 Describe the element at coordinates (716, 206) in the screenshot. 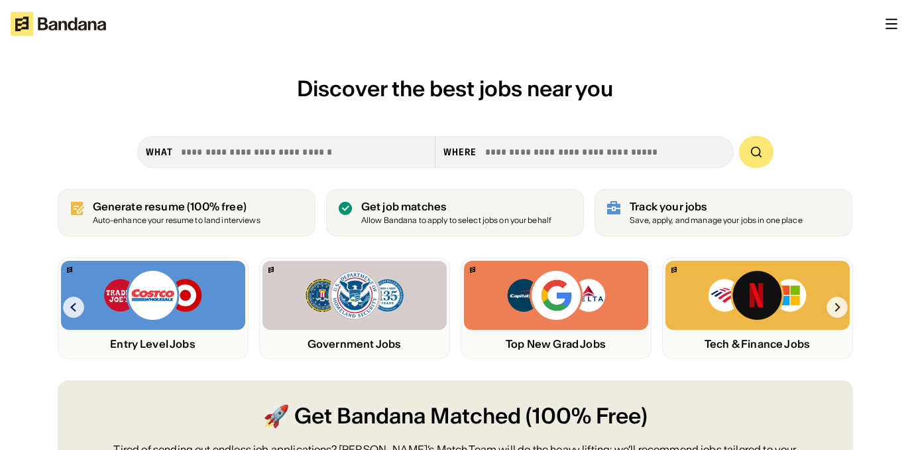

I see `div: Track your jobs` at that location.